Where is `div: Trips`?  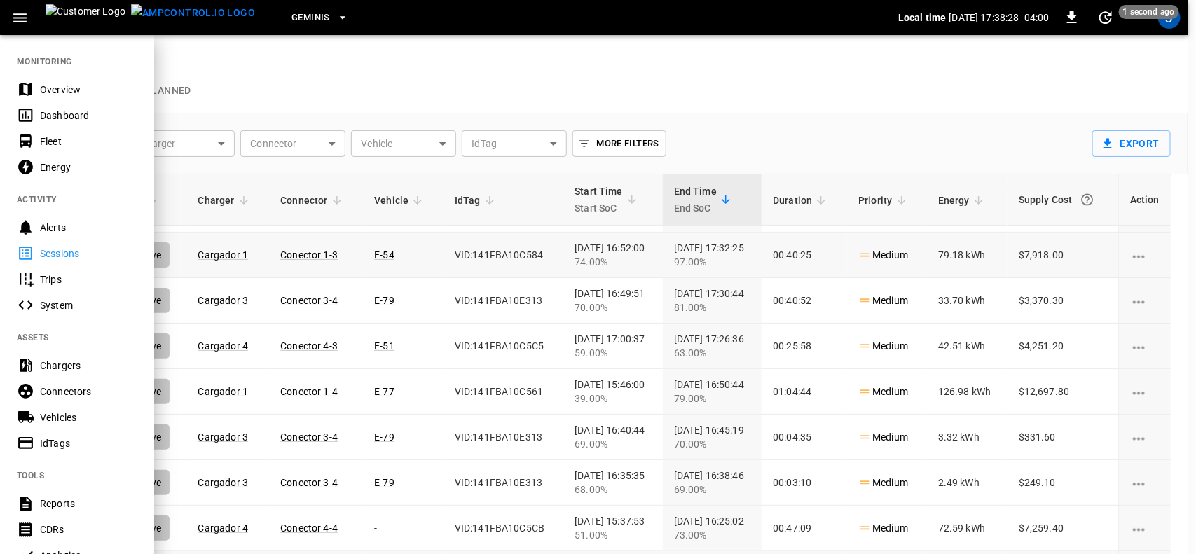 div: Trips is located at coordinates (88, 280).